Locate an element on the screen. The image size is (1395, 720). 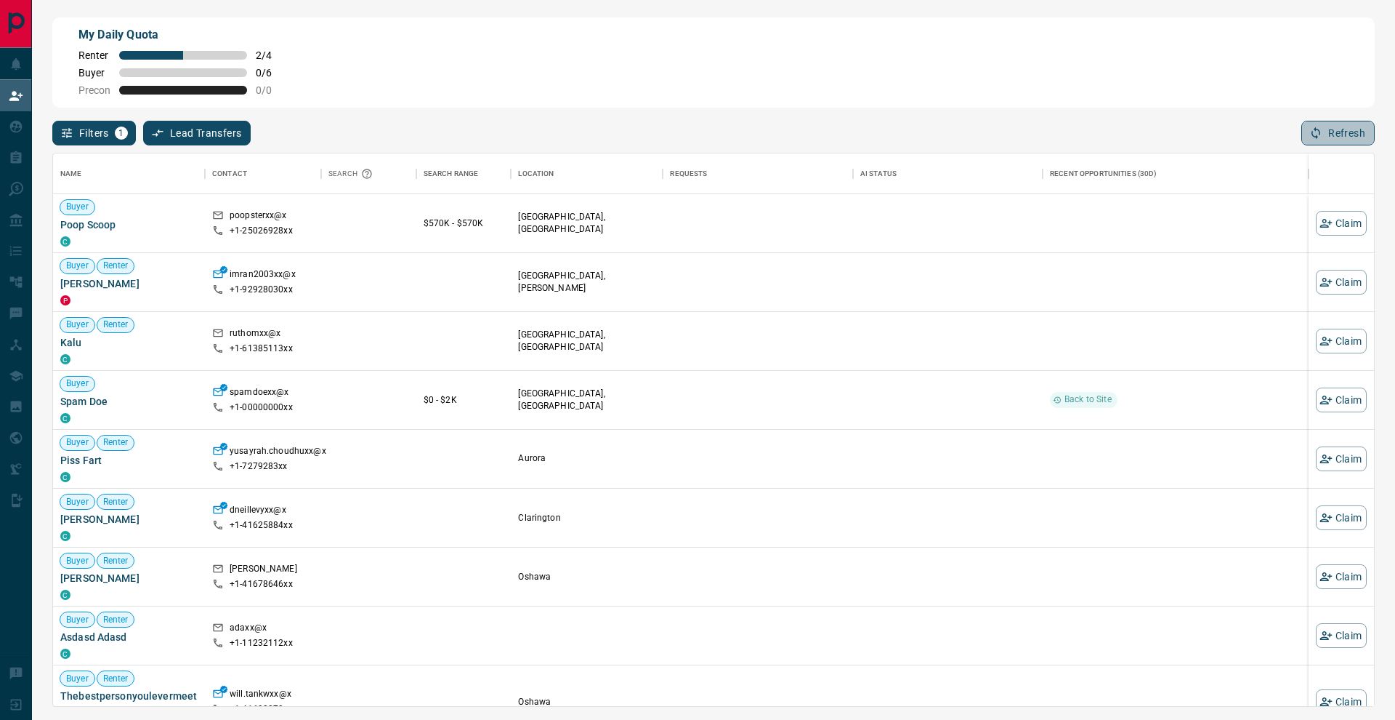
p: +1- 61385113xx is located at coordinates (261, 348).